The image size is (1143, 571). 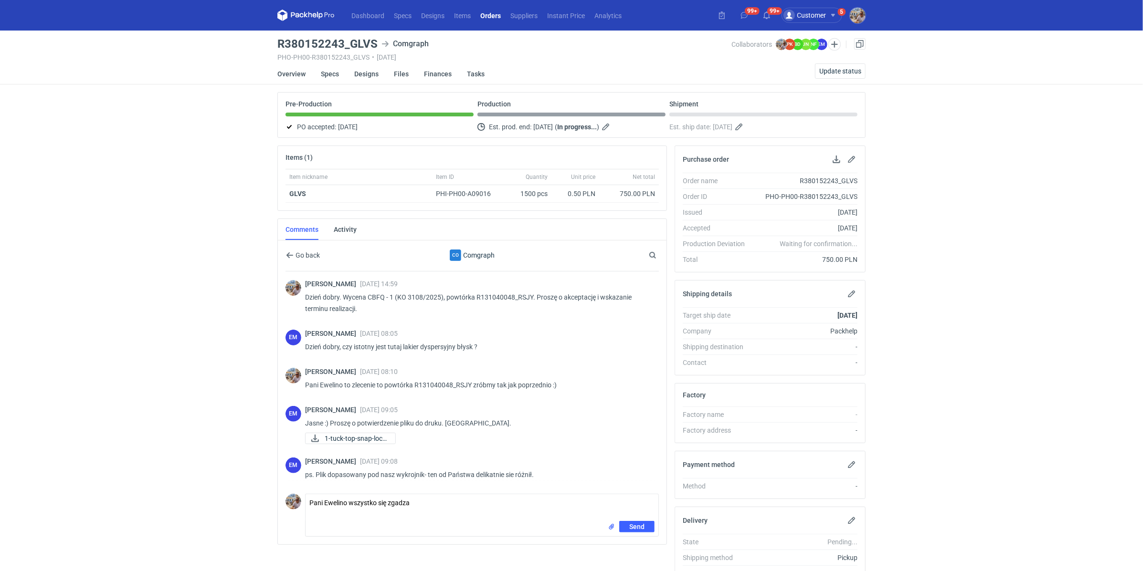 What do you see at coordinates (851, 294) in the screenshot?
I see `button: Edit shipping details` at bounding box center [851, 294].